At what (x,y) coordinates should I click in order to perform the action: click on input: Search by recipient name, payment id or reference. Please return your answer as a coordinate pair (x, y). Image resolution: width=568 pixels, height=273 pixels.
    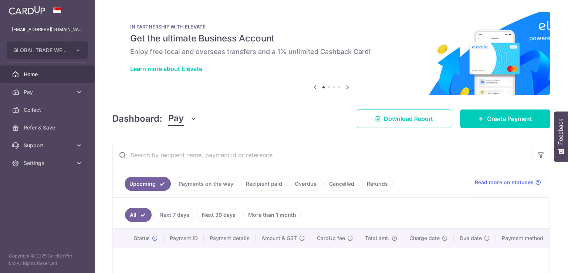
    Looking at the image, I should click on (322, 155).